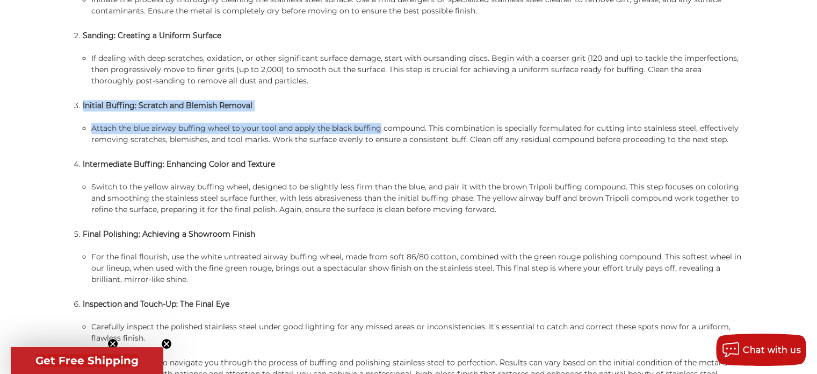 The height and width of the screenshot is (374, 817). What do you see at coordinates (168, 105) in the screenshot?
I see `strong: Initial Buffing: Scratch and Blemish Removal` at bounding box center [168, 105].